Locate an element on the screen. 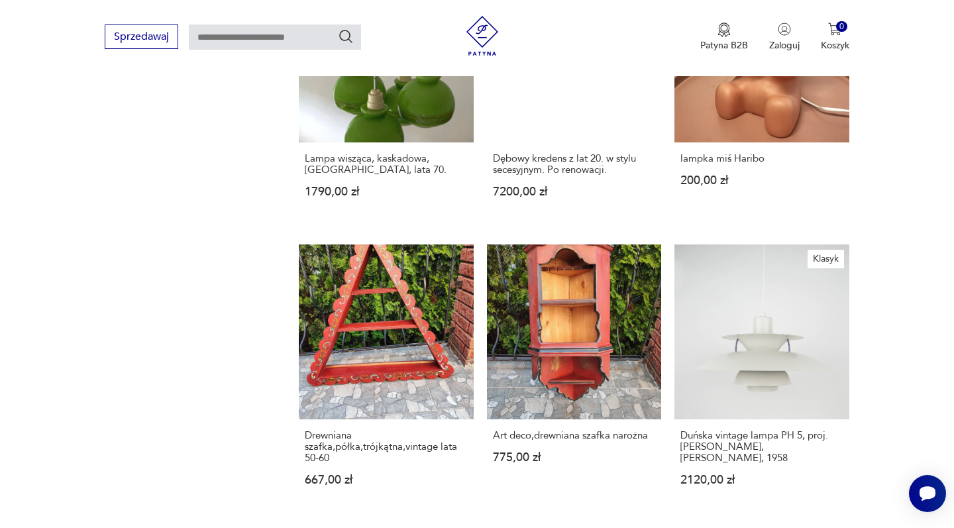 This screenshot has height=528, width=954. button: Patyna B2B is located at coordinates (724, 37).